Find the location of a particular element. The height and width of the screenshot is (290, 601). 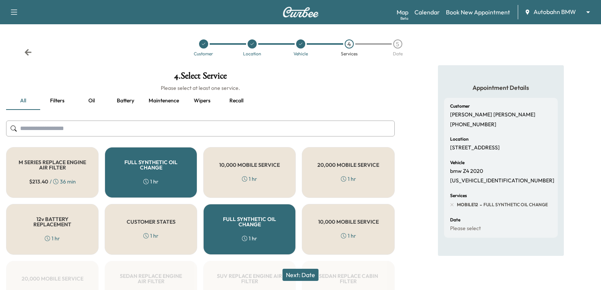

h6: Location is located at coordinates (460, 139).